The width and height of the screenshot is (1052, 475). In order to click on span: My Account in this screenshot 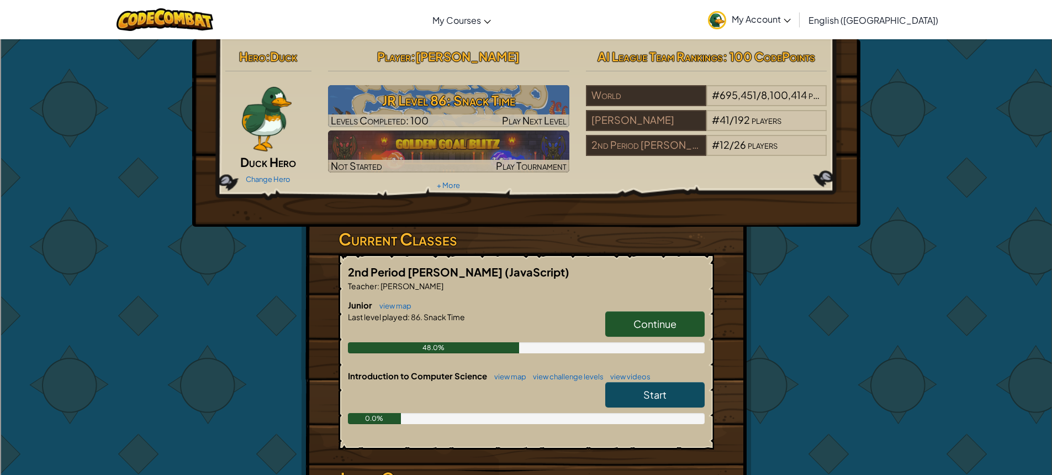, I will do `click(761, 19)`.